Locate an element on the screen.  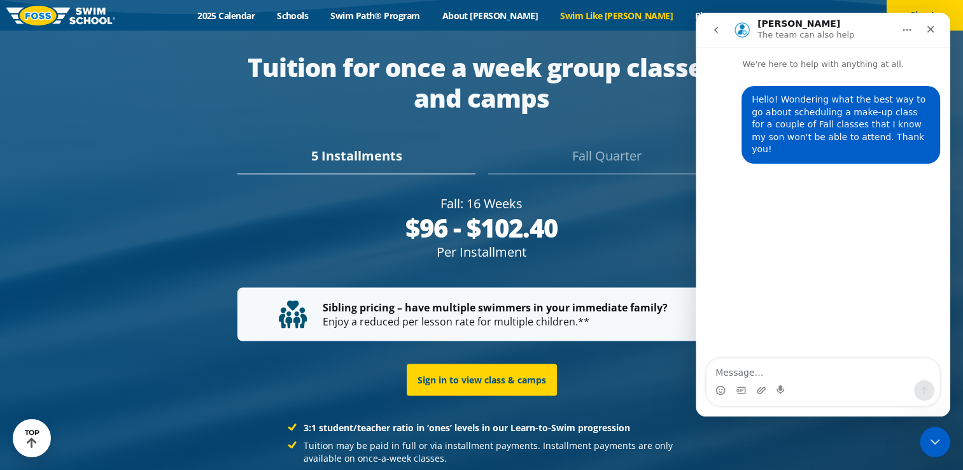
a: Swim Path® Program is located at coordinates (375, 15).